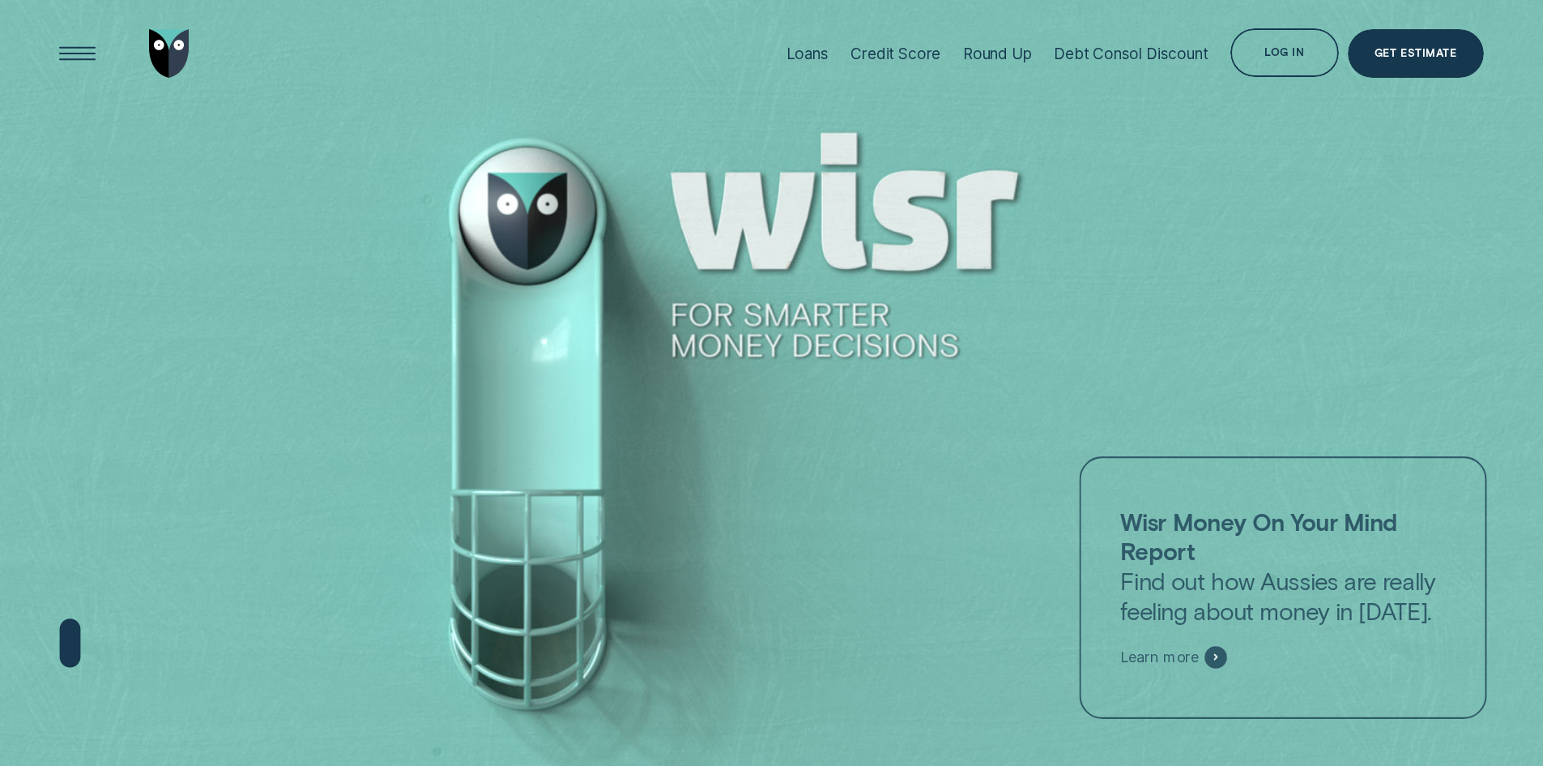 The height and width of the screenshot is (766, 1543). I want to click on div: Credit Score, so click(895, 53).